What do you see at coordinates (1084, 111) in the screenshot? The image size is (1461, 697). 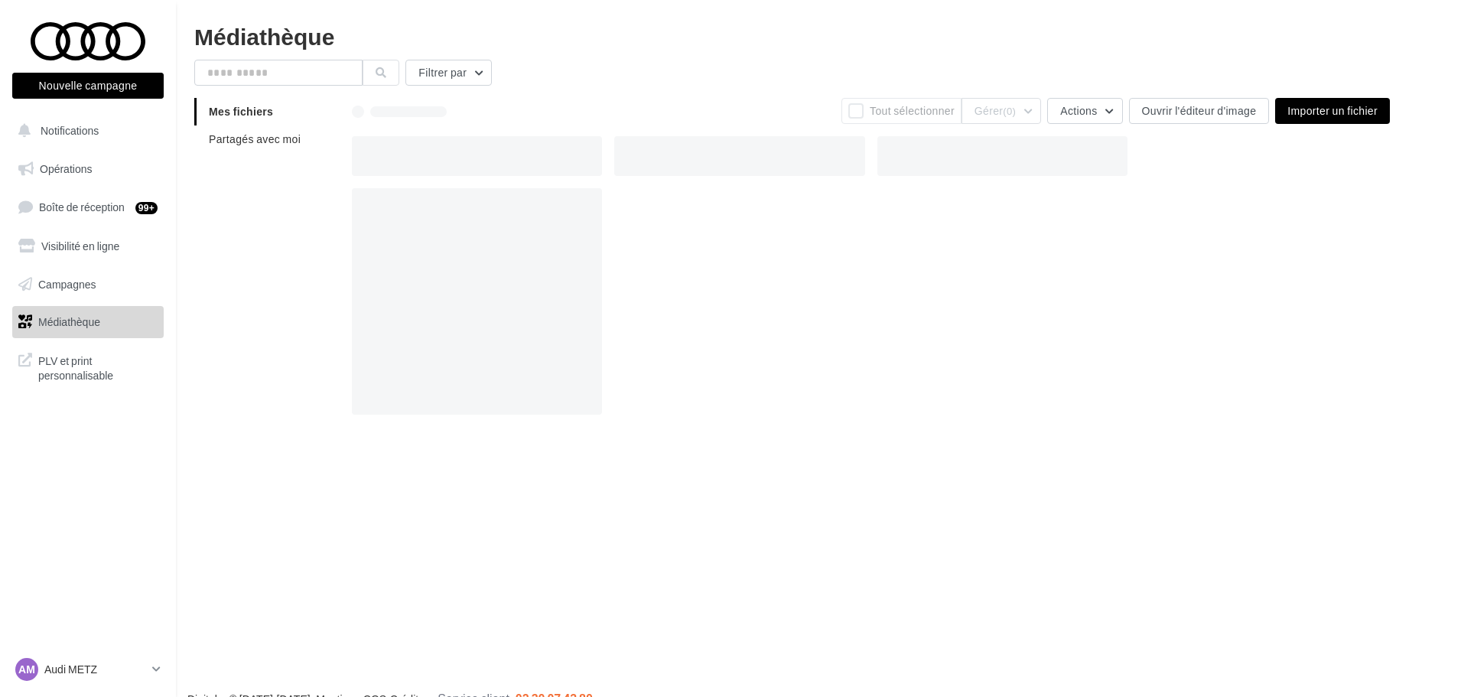 I see `button: Actions` at bounding box center [1084, 111].